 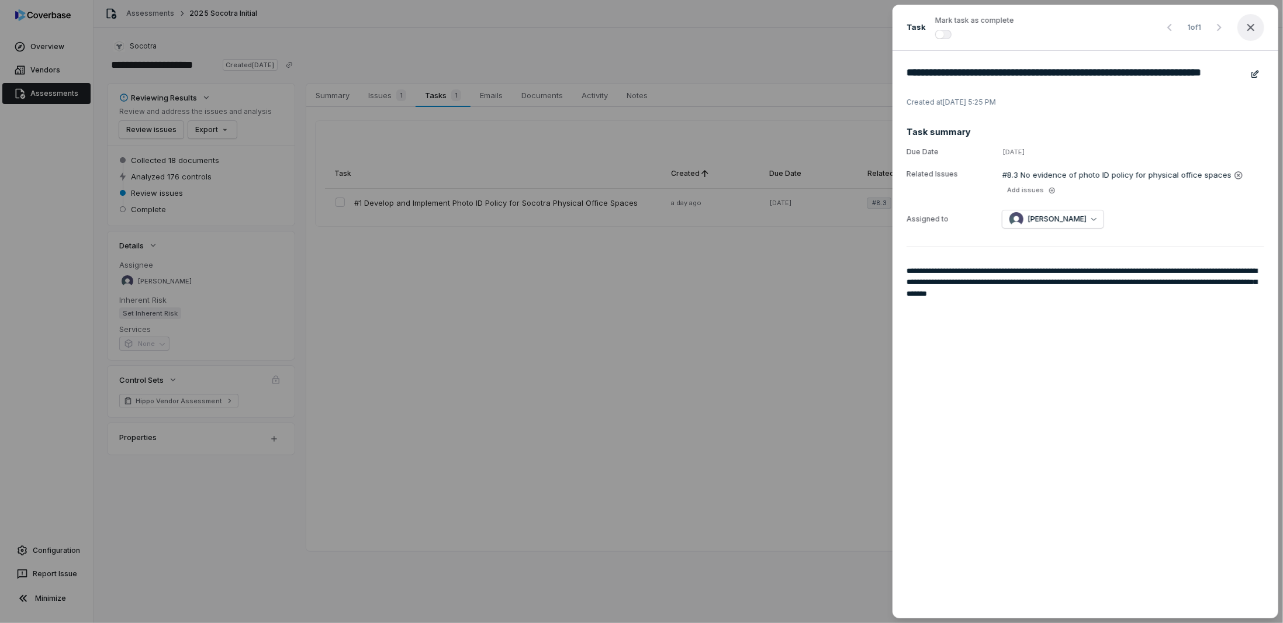 I want to click on span: #8.3 No evidence of photo ID policy for physical office spaces, so click(x=1117, y=175).